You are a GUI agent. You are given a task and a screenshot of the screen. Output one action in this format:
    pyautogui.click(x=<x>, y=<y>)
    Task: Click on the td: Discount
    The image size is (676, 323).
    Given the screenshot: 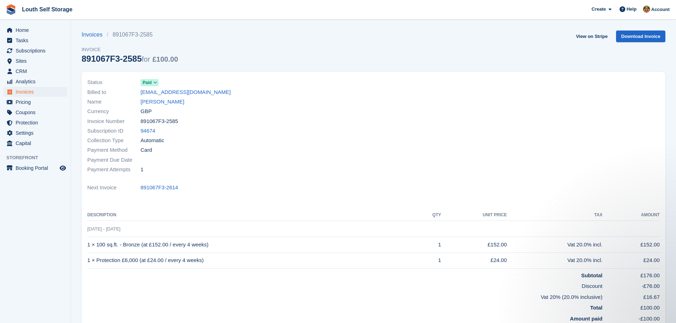 What is the action you would take?
    pyautogui.click(x=345, y=285)
    